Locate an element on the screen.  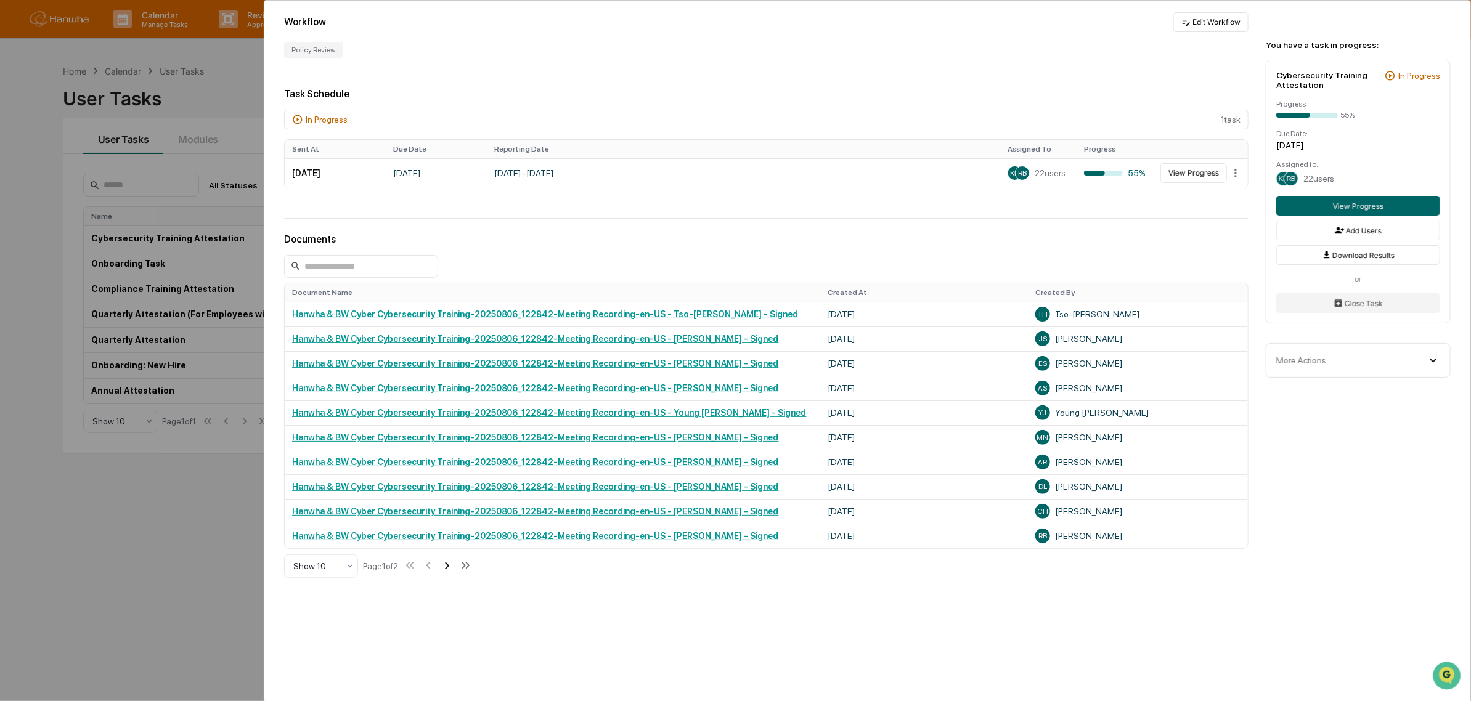
p: How can we help? is located at coordinates (118, 36).